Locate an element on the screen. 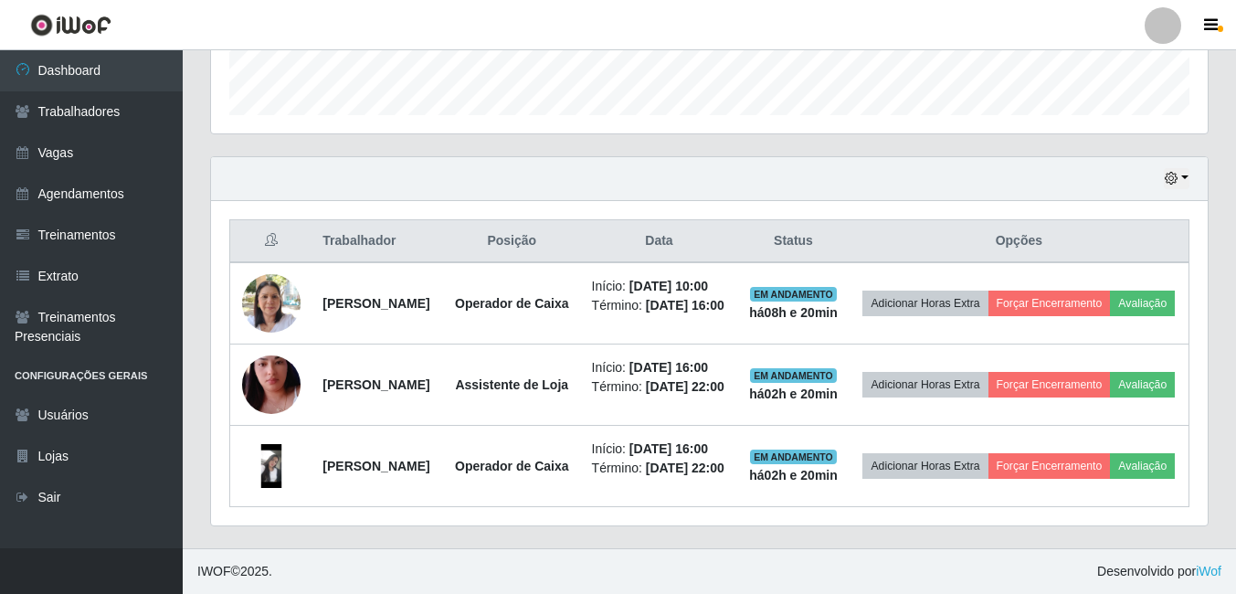 This screenshot has width=1236, height=594. img: 1726671654574.jpeg is located at coordinates (271, 302).